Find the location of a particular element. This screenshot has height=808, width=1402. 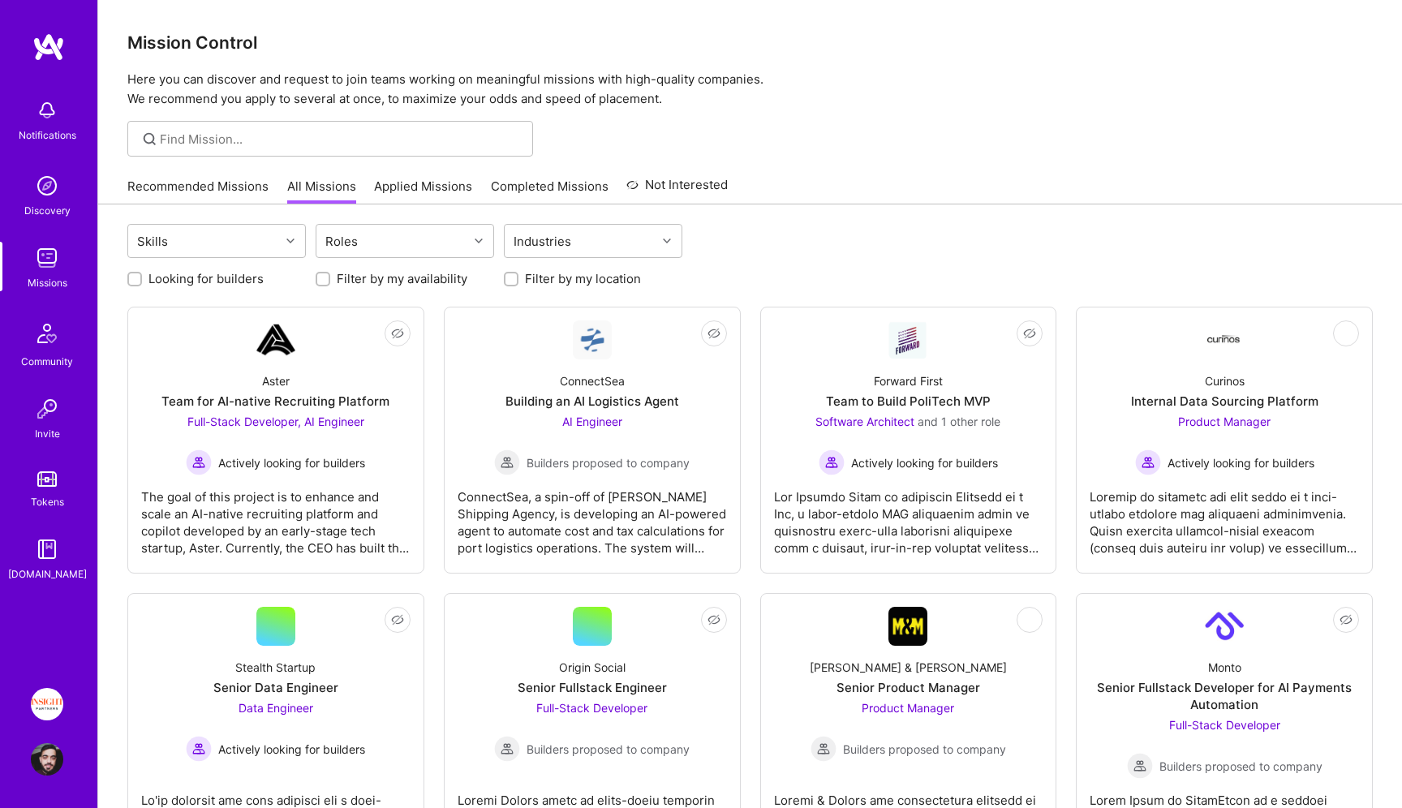

label: Looking for builders is located at coordinates (206, 278).